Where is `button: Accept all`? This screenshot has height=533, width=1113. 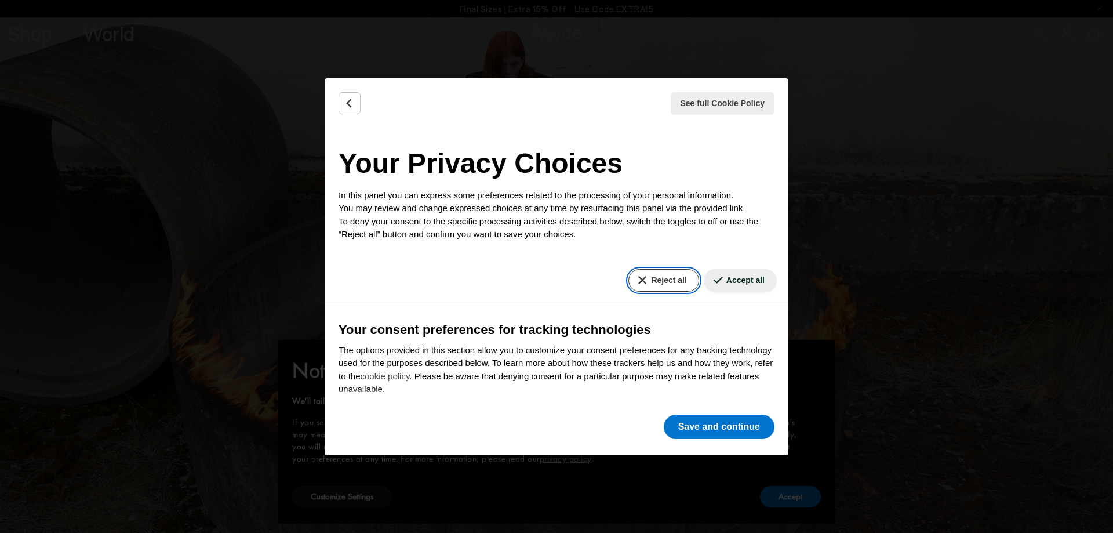
button: Accept all is located at coordinates (740, 280).